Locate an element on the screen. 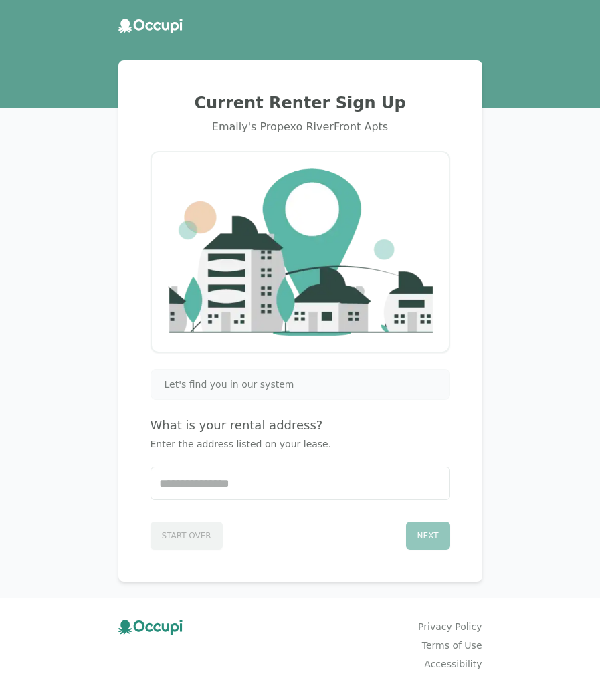 This screenshot has width=600, height=680. a: Terms of Use is located at coordinates (452, 645).